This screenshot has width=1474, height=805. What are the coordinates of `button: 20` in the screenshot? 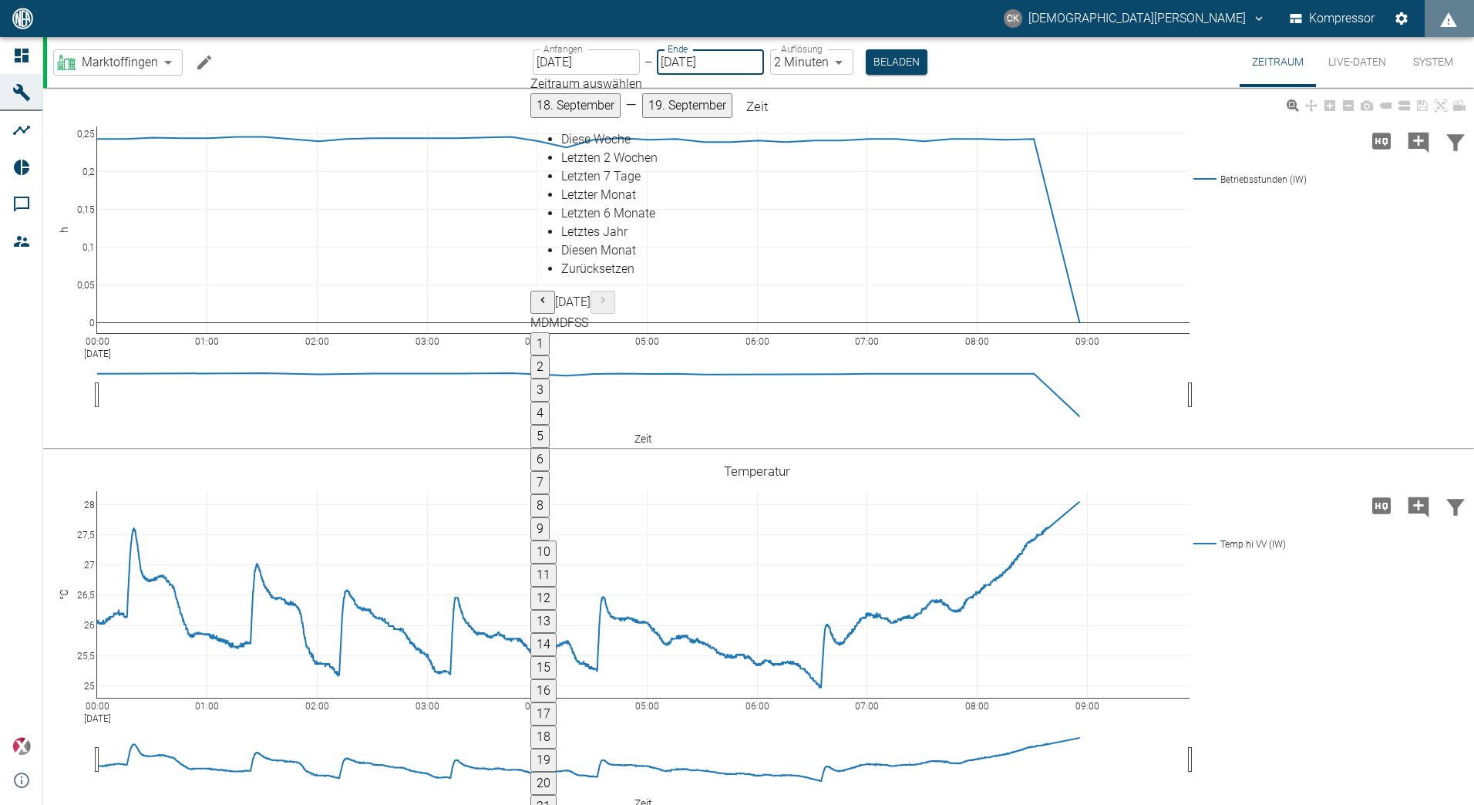 It's located at (543, 783).